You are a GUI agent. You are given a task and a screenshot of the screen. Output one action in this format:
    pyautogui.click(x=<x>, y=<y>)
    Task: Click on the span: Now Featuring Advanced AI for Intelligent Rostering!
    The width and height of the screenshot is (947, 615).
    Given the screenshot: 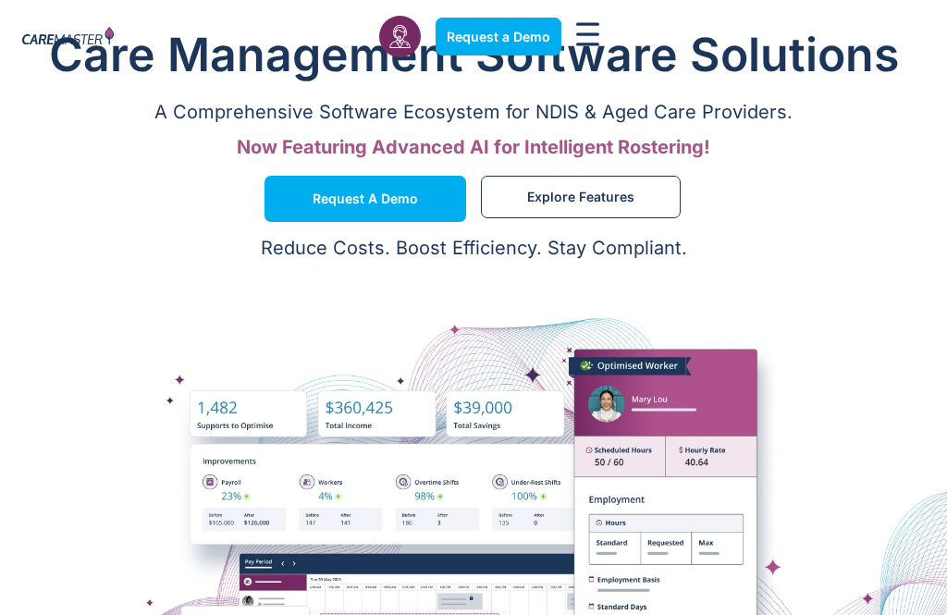 What is the action you would take?
    pyautogui.click(x=473, y=147)
    